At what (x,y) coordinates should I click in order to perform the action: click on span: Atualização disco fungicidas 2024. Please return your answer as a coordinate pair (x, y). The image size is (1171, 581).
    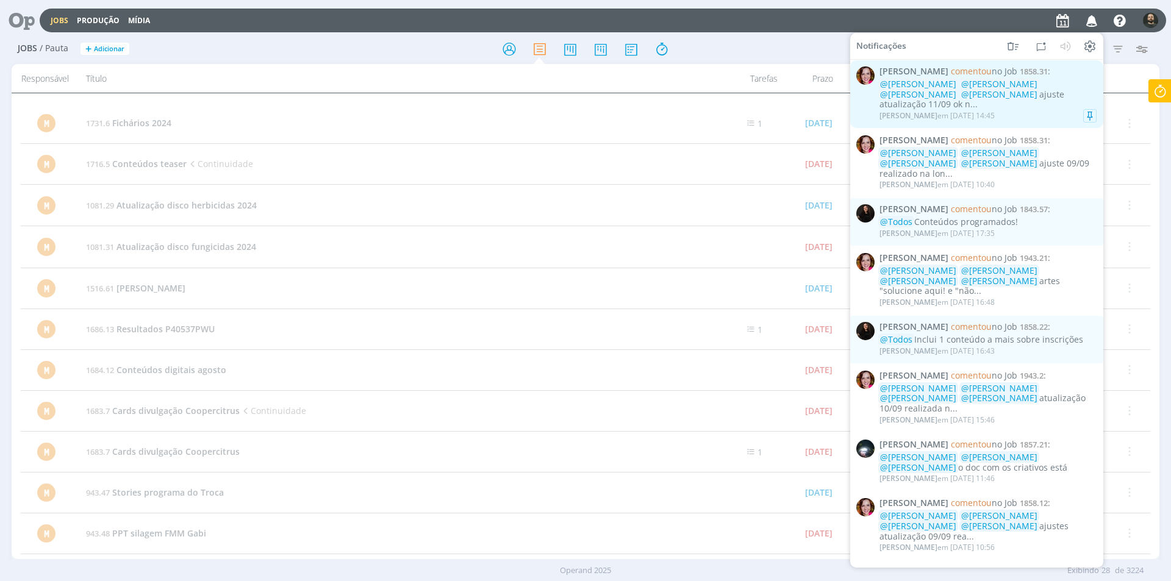
    Looking at the image, I should click on (186, 246).